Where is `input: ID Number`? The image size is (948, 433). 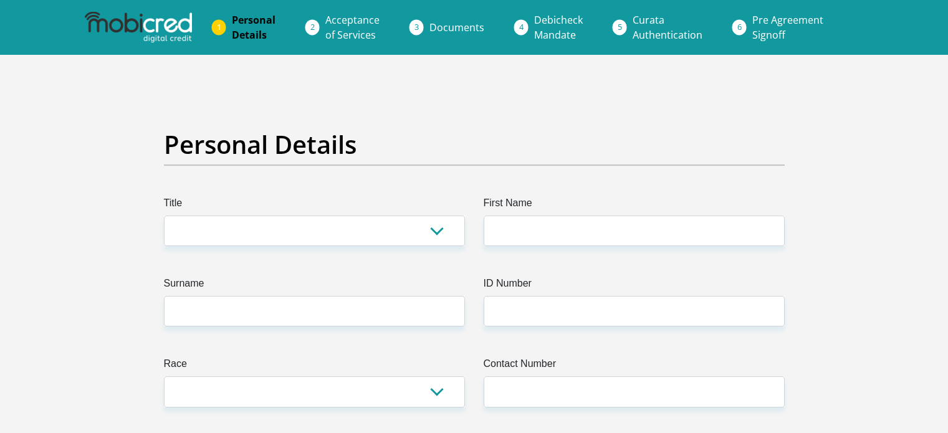
input: ID Number is located at coordinates (634, 311).